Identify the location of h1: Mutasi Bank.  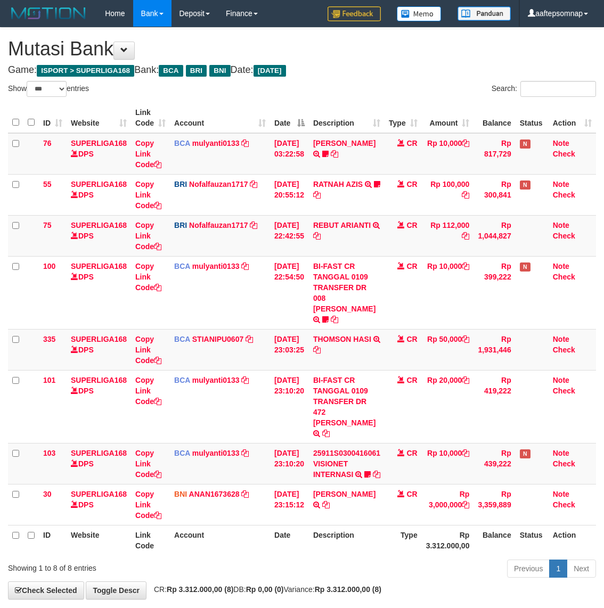
(302, 49).